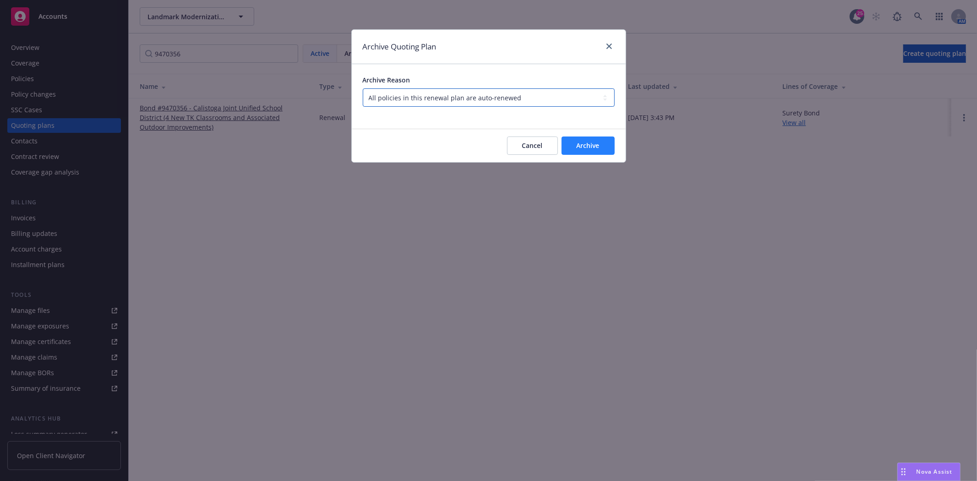 The image size is (977, 481). I want to click on span: Nova Assist, so click(935, 471).